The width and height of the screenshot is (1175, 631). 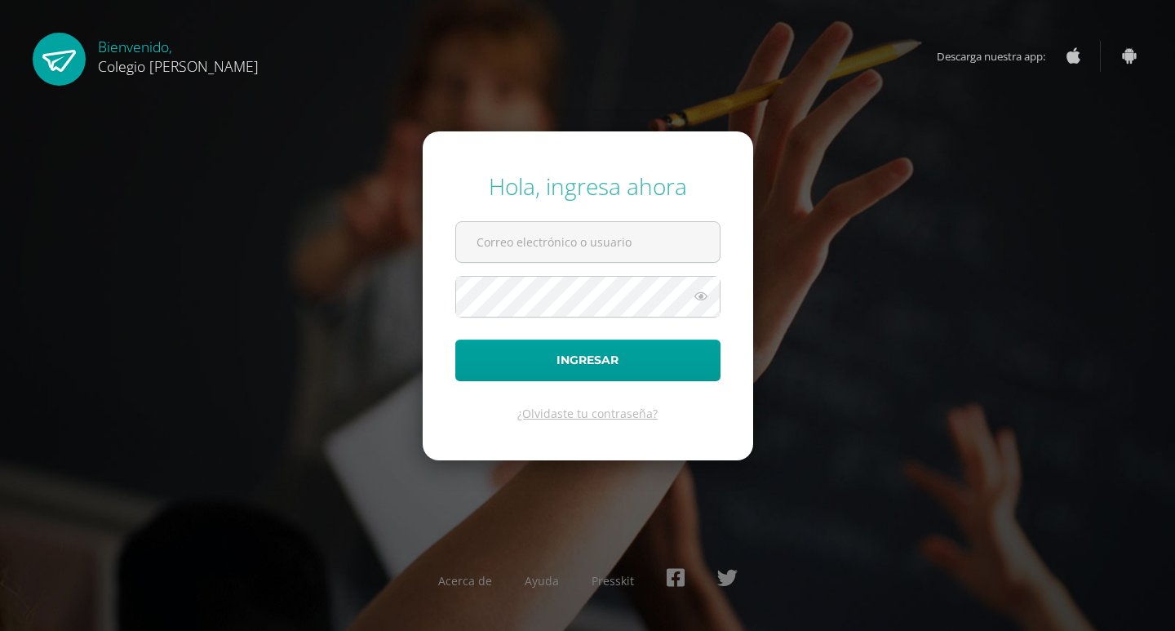 What do you see at coordinates (999, 56) in the screenshot?
I see `span: Descarga nuestra app:` at bounding box center [999, 56].